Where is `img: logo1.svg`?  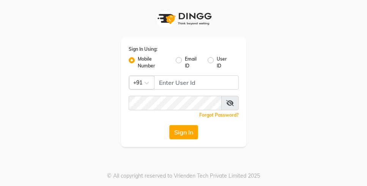 img: logo1.svg is located at coordinates (184, 19).